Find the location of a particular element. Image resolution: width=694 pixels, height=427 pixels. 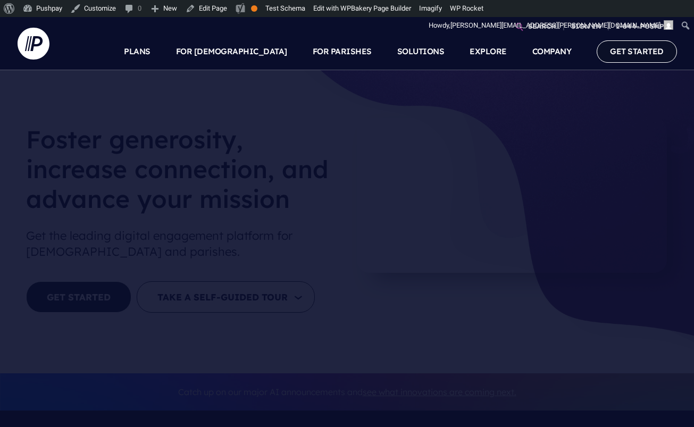

div: OK is located at coordinates (254, 9).